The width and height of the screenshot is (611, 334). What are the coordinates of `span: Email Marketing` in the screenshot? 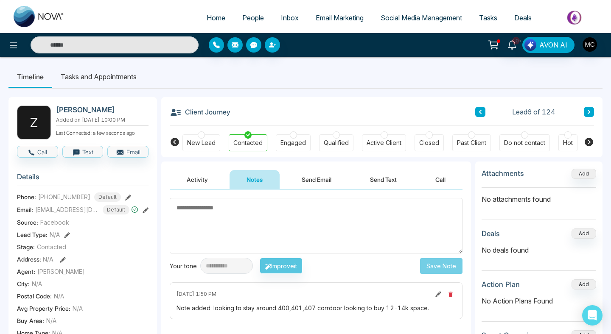 It's located at (339, 18).